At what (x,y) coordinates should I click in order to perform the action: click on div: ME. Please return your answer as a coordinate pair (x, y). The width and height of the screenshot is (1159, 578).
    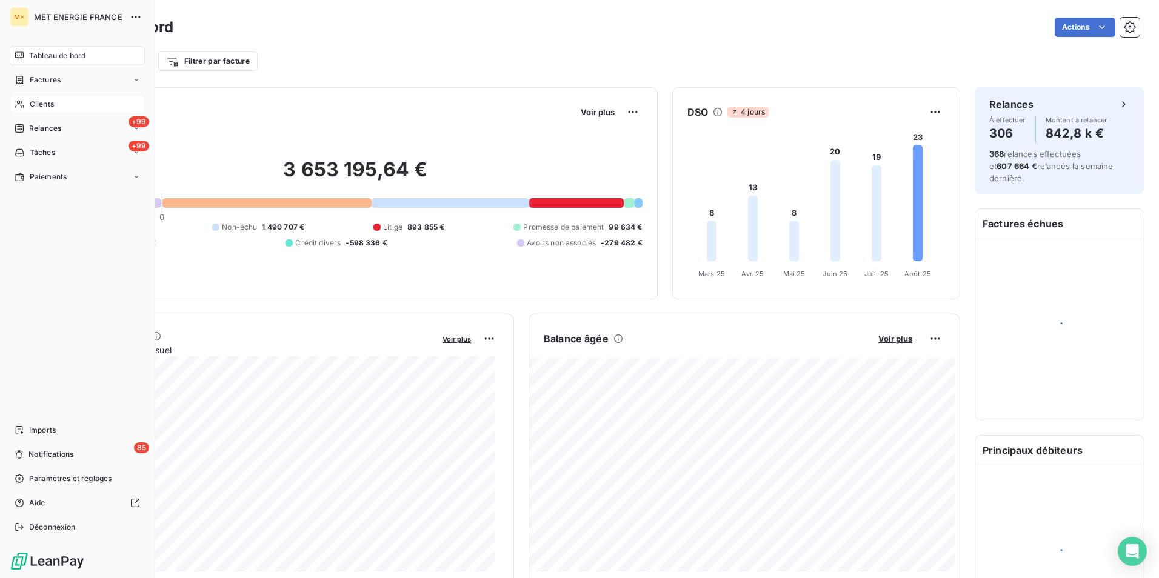
    Looking at the image, I should click on (19, 17).